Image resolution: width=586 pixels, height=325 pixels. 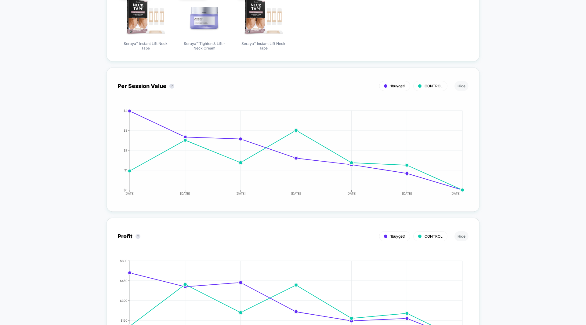 I want to click on tspan: $4, so click(x=125, y=110).